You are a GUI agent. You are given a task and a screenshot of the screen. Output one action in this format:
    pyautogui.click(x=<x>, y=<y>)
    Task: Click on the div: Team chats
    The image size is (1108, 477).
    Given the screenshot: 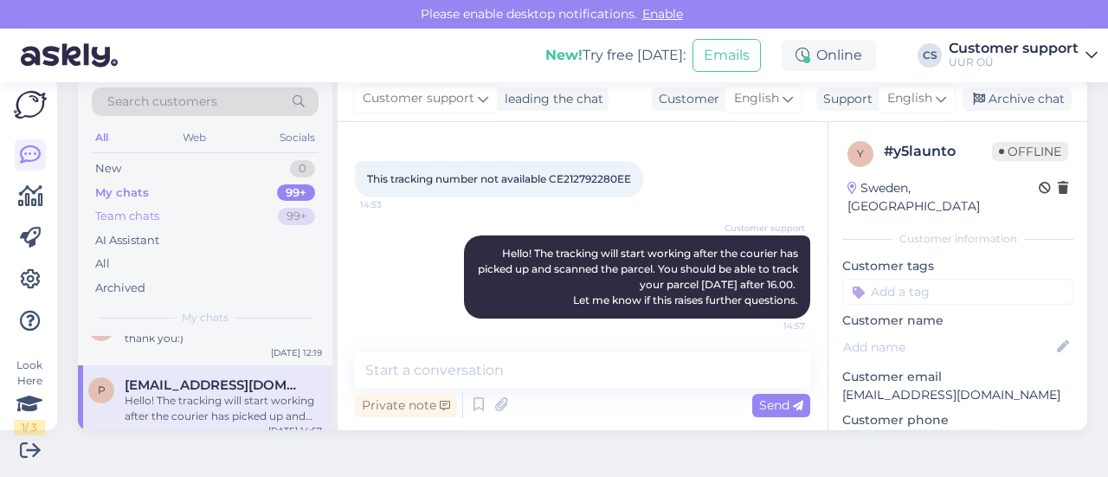 What is the action you would take?
    pyautogui.click(x=127, y=216)
    